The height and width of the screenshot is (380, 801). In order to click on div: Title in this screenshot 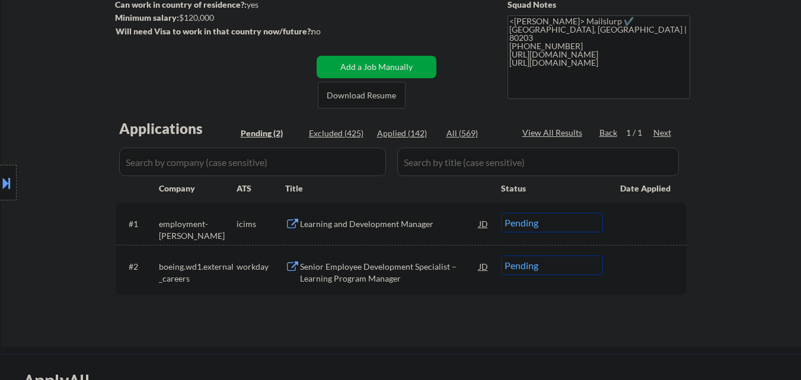, I will do `click(387, 189)`.